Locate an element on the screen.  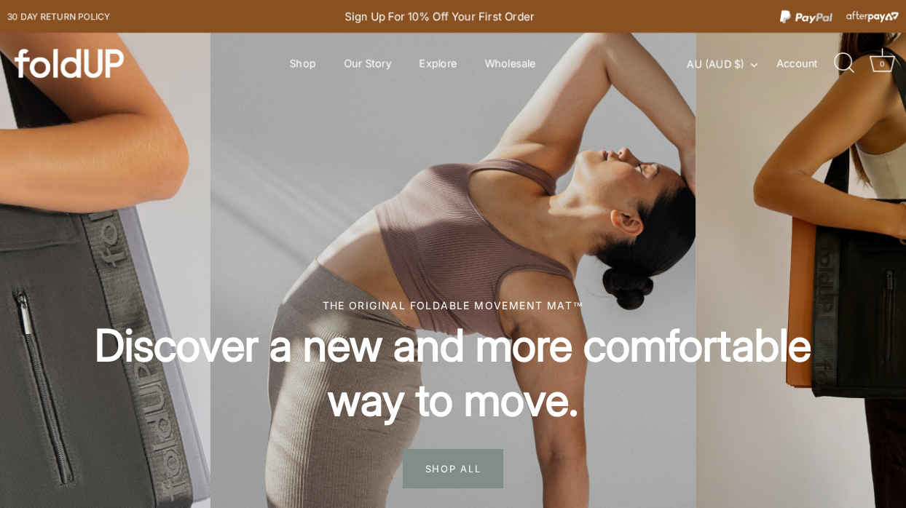
a: Shop is located at coordinates (302, 63).